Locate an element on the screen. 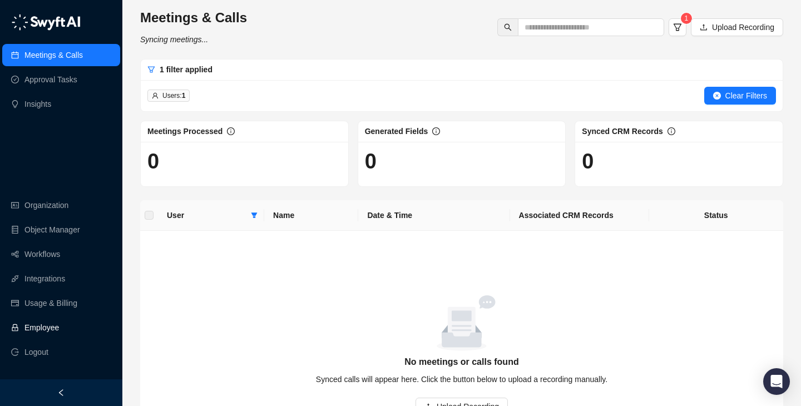 This screenshot has width=801, height=406. a: Approval Tasks is located at coordinates (51, 80).